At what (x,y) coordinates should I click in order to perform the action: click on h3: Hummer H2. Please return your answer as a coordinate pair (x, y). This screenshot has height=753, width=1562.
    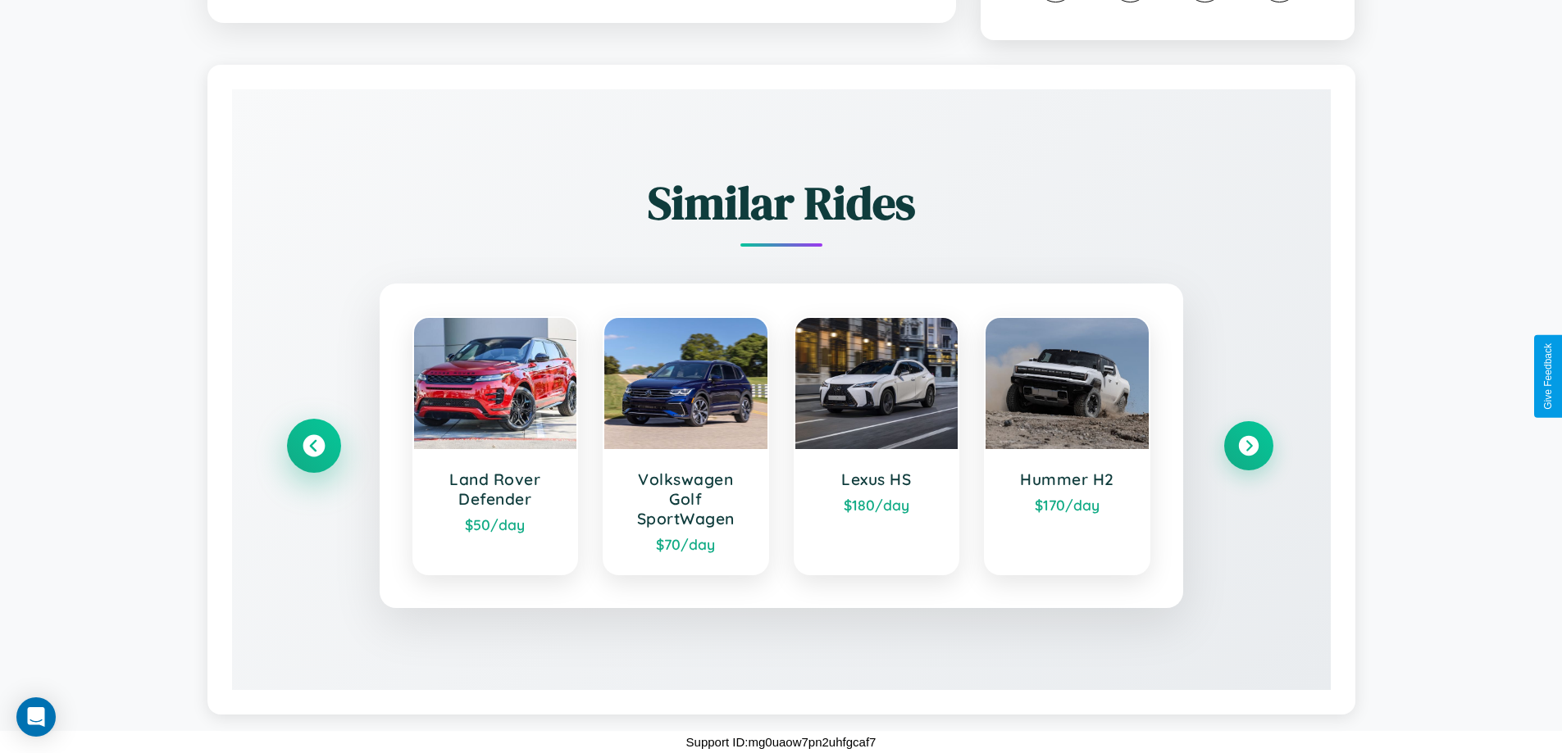
    Looking at the image, I should click on (1067, 480).